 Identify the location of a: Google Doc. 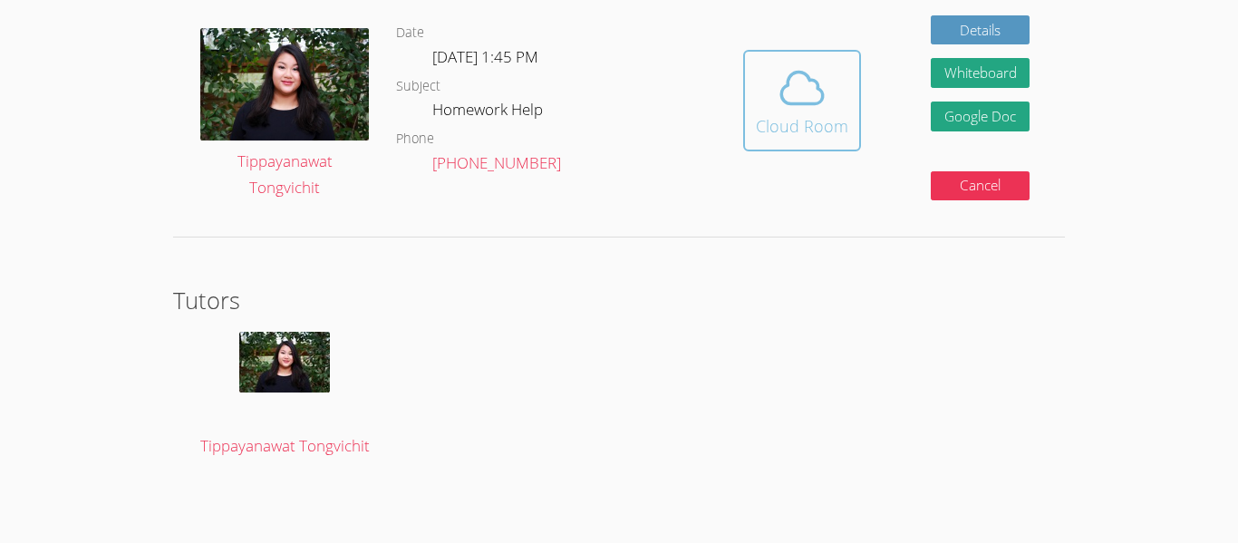
(981, 116).